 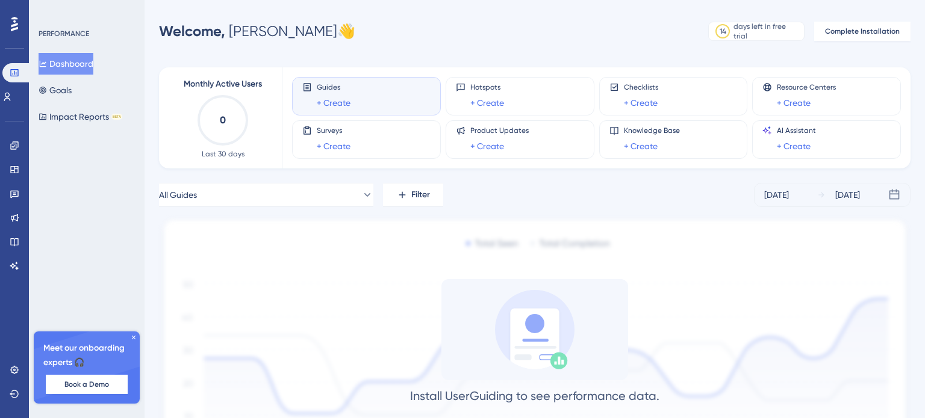 I want to click on button: Book a Demo, so click(x=87, y=385).